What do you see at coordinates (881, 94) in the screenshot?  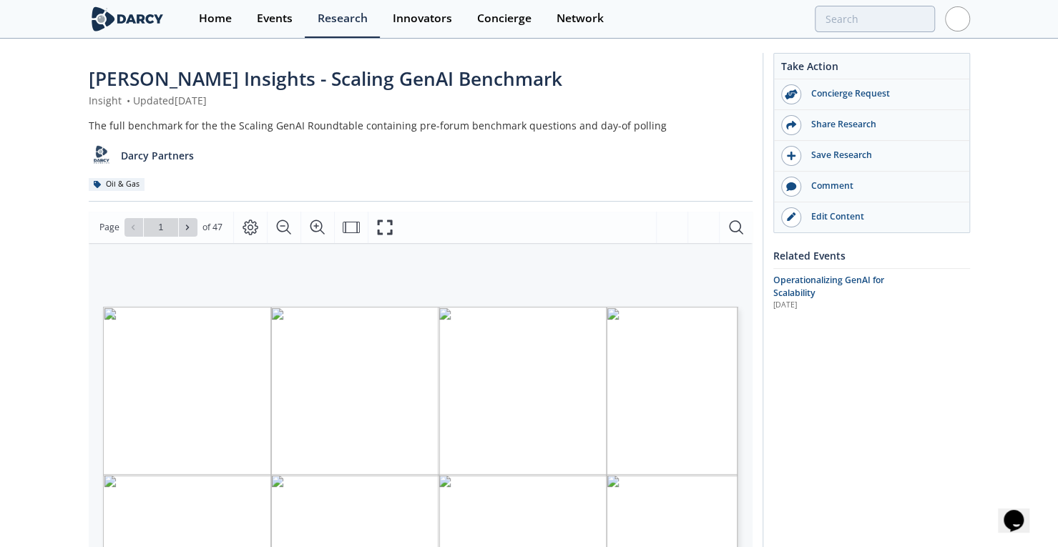 I see `div: Concierge Request` at bounding box center [881, 94].